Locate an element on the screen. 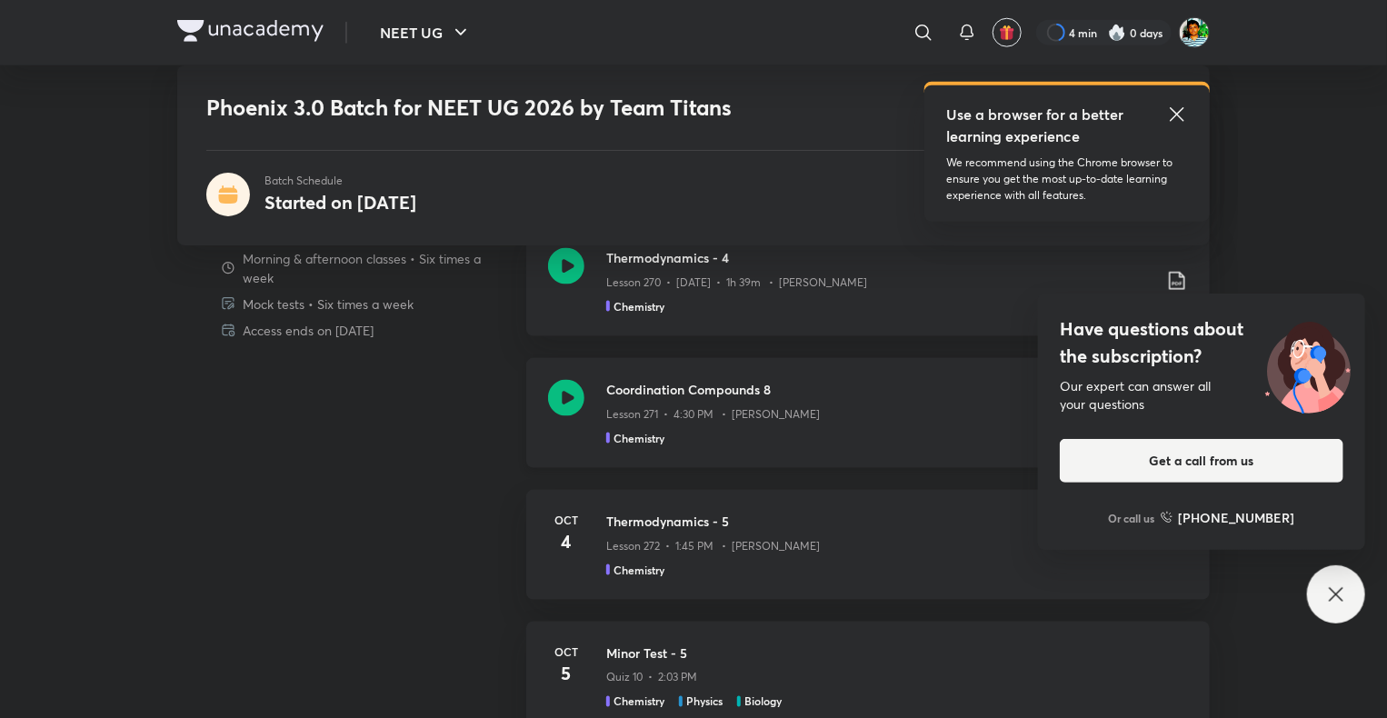  button: avatar is located at coordinates (1007, 33).